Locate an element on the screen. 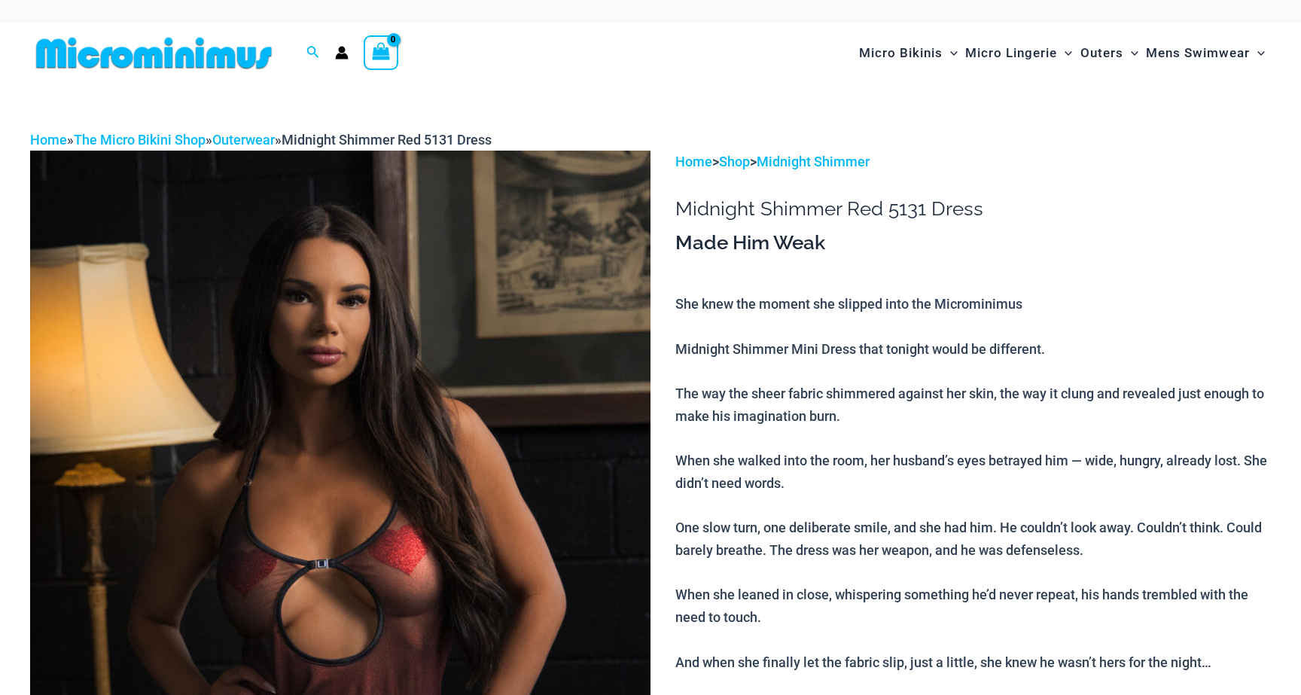 Image resolution: width=1301 pixels, height=695 pixels. a: Micro LingerieMenu ToggleMenu Toggle is located at coordinates (1019, 53).